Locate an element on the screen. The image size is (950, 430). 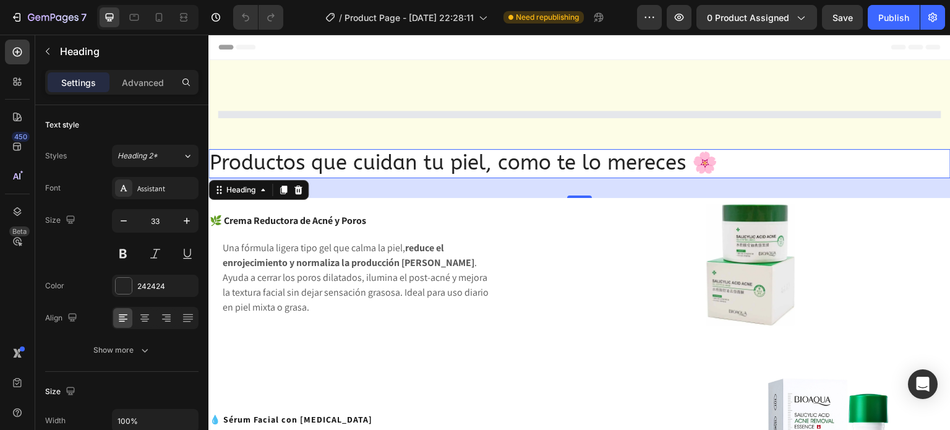
span: Save is located at coordinates (842, 17).